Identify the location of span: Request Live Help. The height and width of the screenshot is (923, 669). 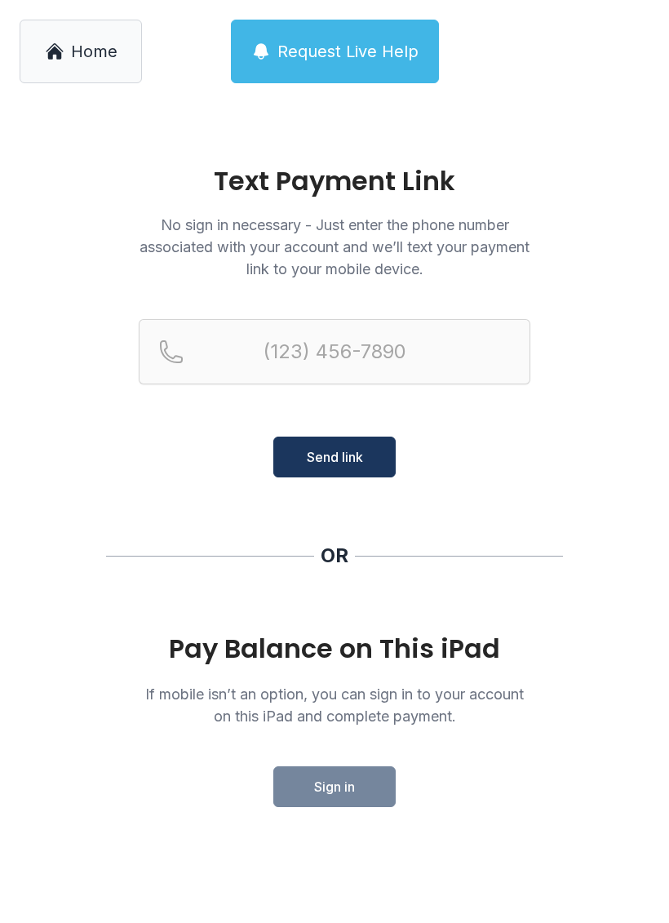
(348, 51).